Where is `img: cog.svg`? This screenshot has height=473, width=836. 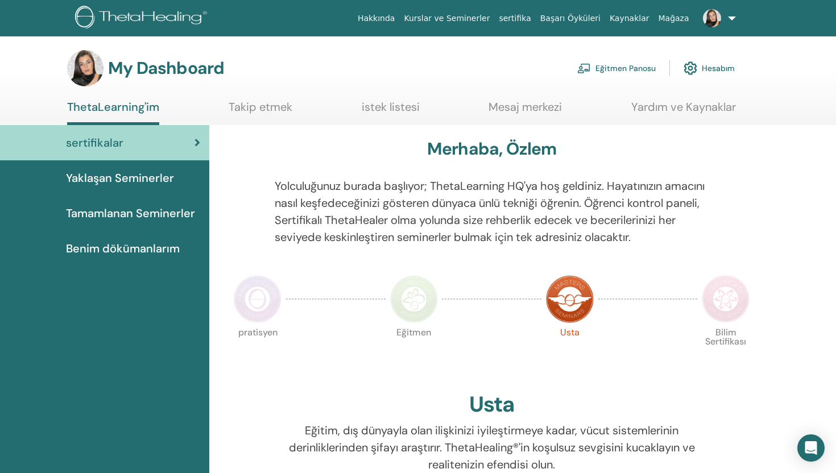
img: cog.svg is located at coordinates (690, 68).